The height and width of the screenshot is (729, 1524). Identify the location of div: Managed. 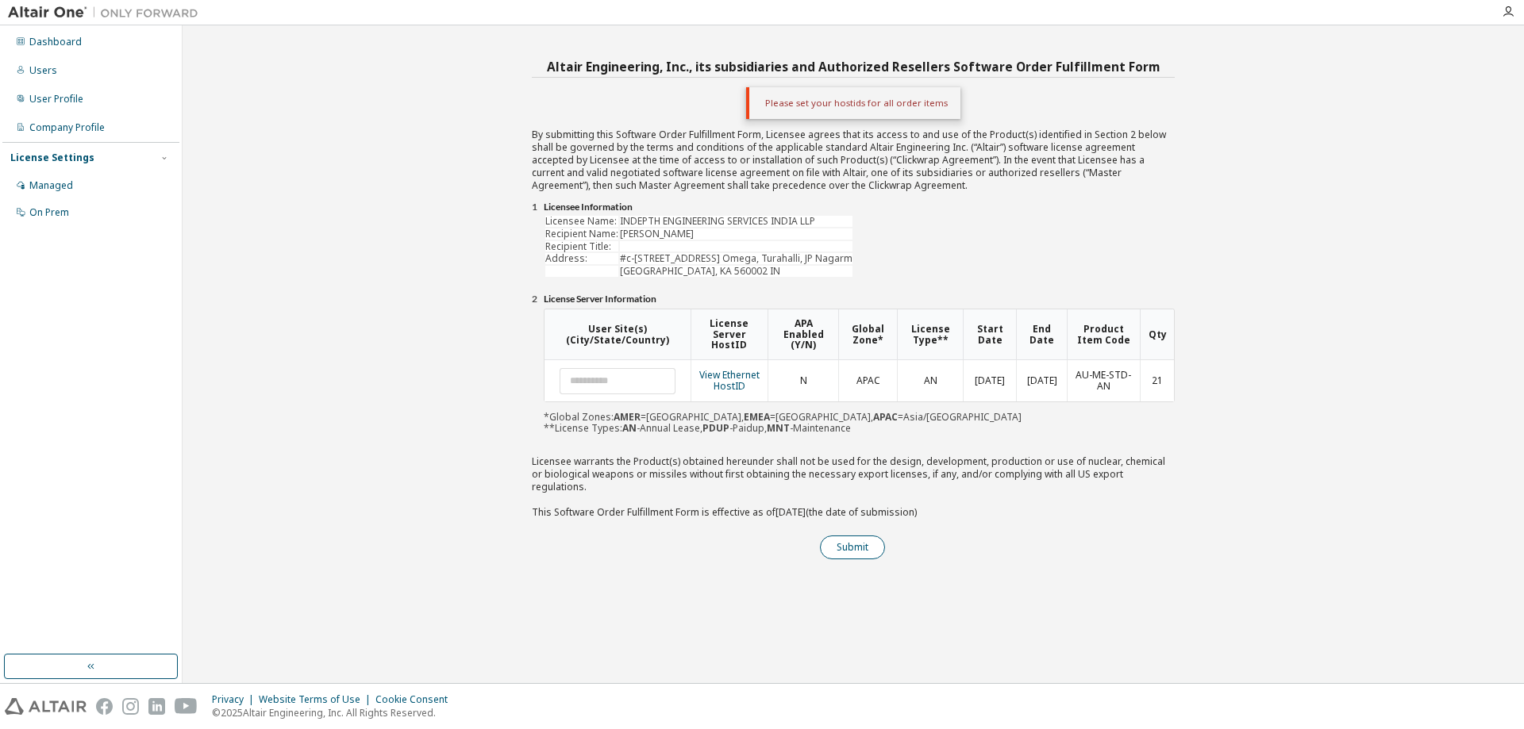
(51, 186).